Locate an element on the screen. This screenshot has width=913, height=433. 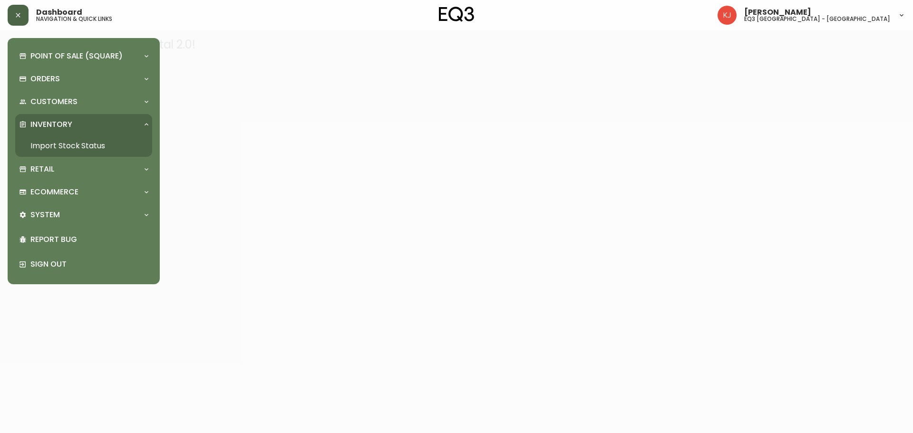
p: Inventory is located at coordinates (51, 125).